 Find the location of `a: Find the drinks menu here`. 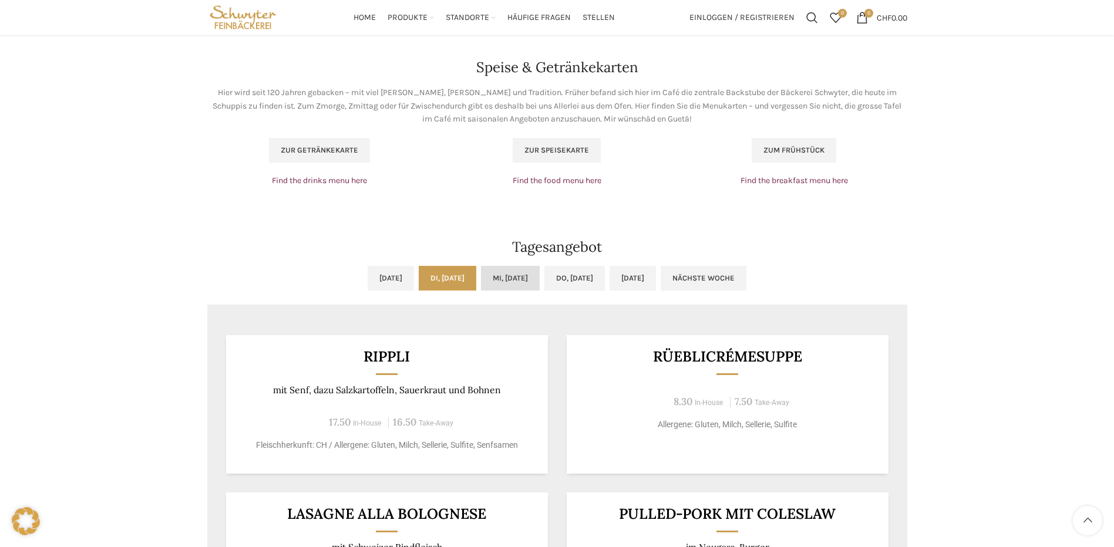

a: Find the drinks menu here is located at coordinates (319, 180).